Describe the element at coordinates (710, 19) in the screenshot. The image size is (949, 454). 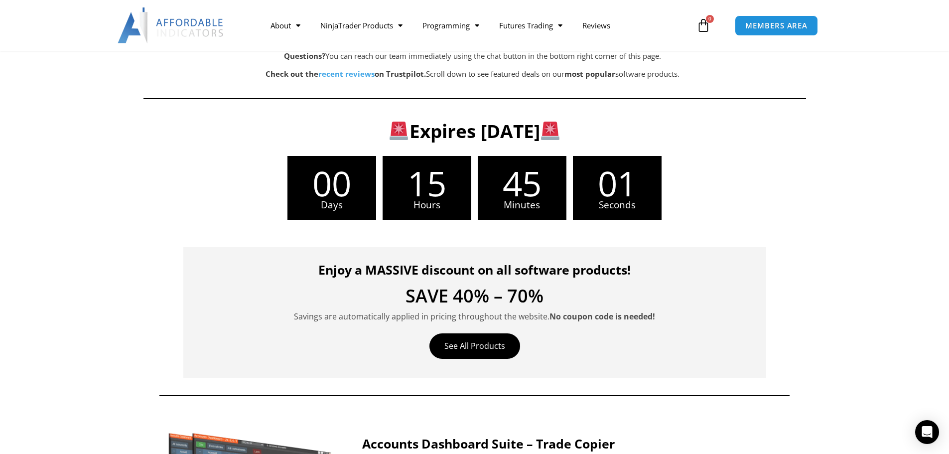
I see `span: 0` at that location.